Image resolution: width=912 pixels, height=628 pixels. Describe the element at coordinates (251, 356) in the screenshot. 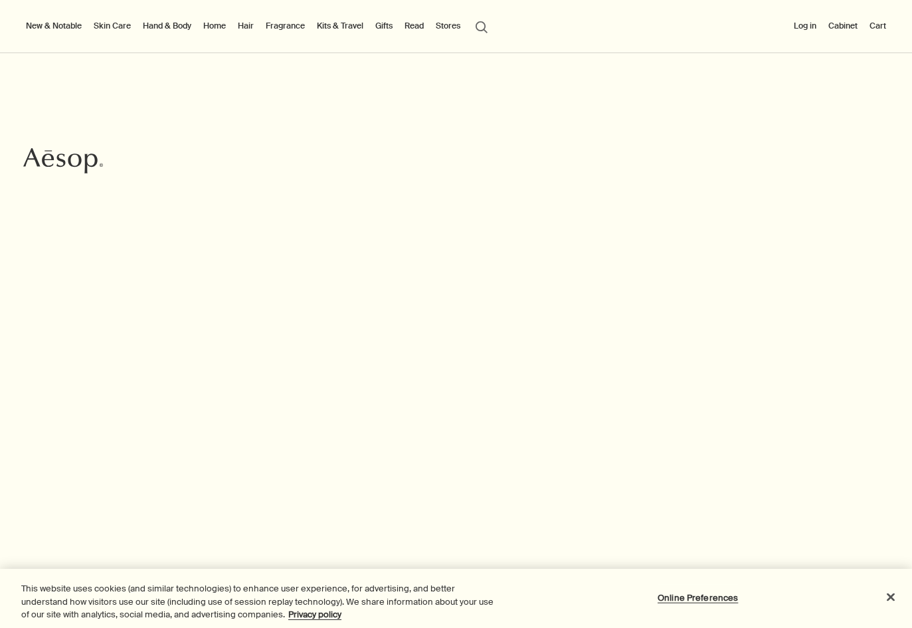

I see `a: Discover Geranium Leaf` at that location.